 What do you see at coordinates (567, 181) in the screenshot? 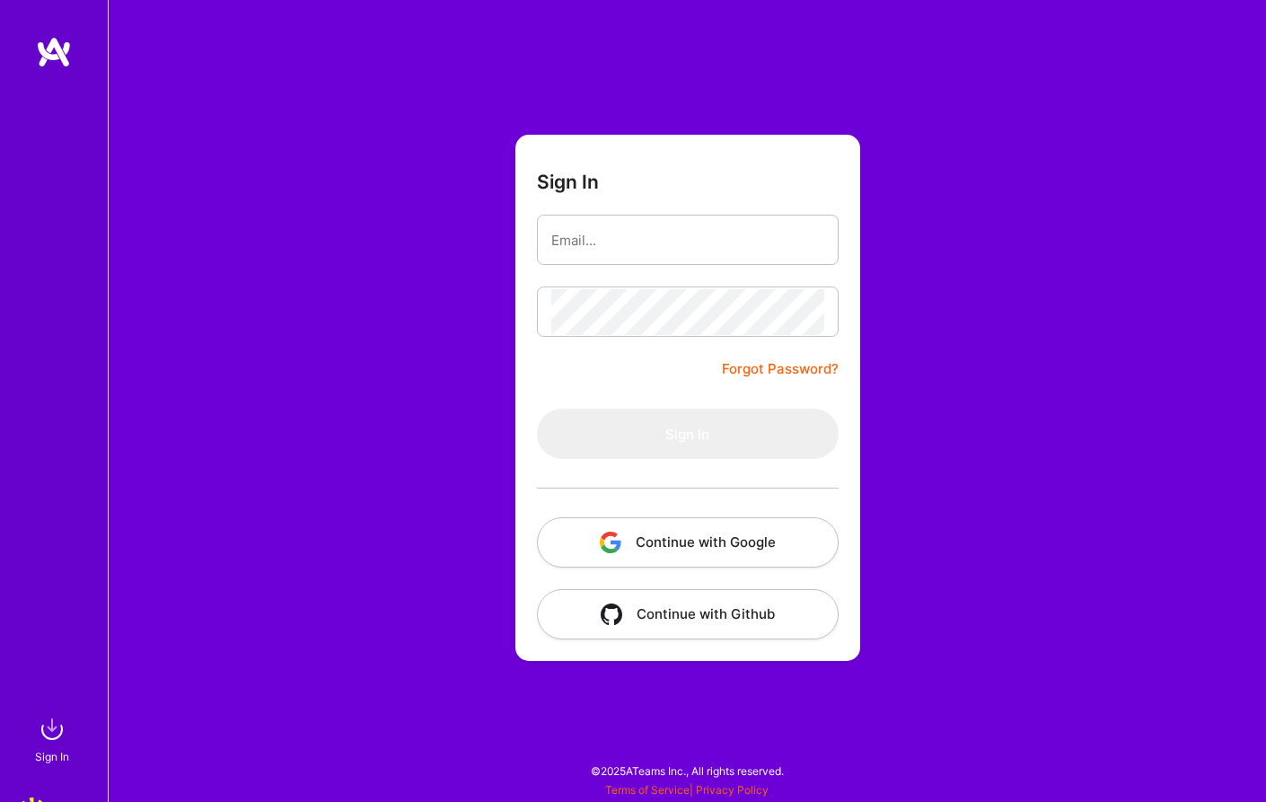
I see `h3: Sign In` at bounding box center [567, 181].